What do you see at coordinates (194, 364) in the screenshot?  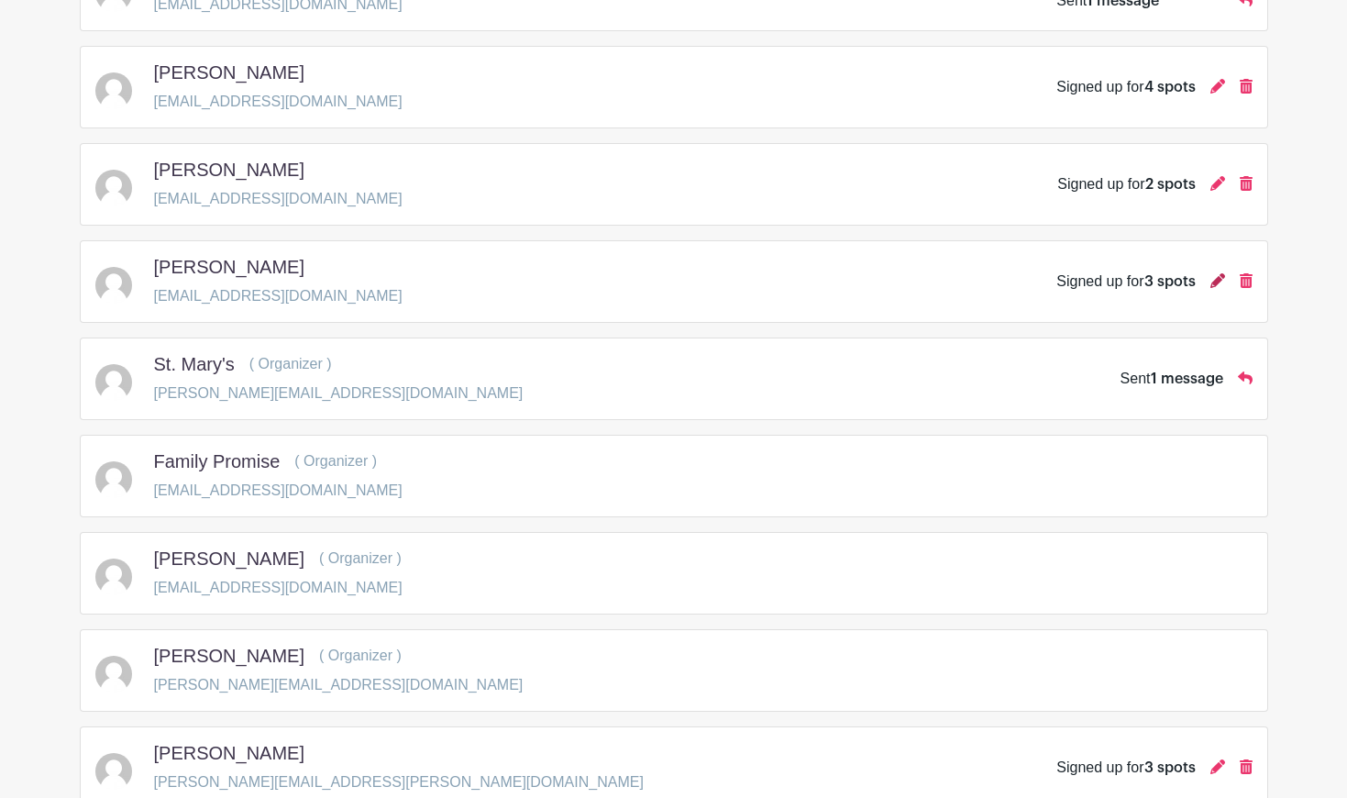 I see `h5: St. Mary's` at bounding box center [194, 364].